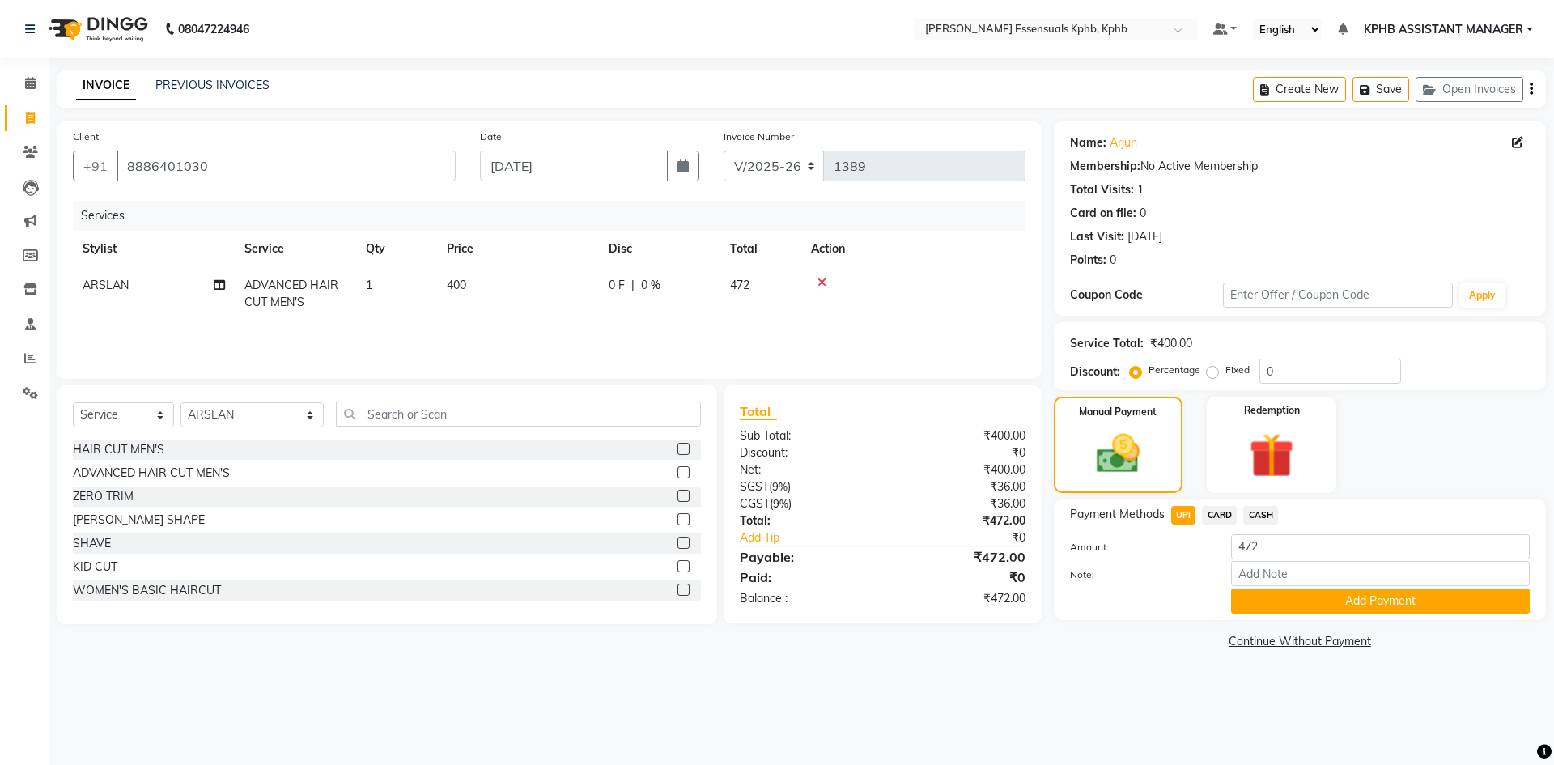 This screenshot has height=765, width=1554. Describe the element at coordinates (214, 29) in the screenshot. I see `b: 08047224946` at that location.